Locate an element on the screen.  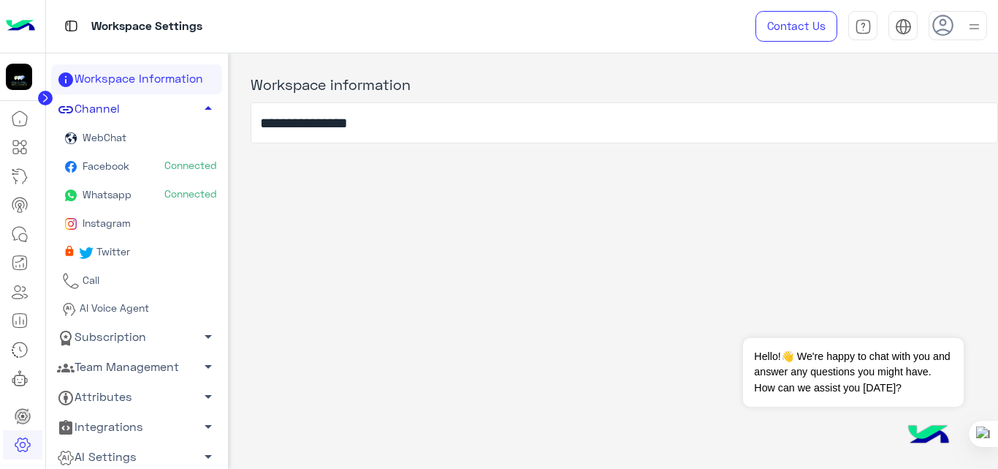
a: WhatsappConnected is located at coordinates (137, 195).